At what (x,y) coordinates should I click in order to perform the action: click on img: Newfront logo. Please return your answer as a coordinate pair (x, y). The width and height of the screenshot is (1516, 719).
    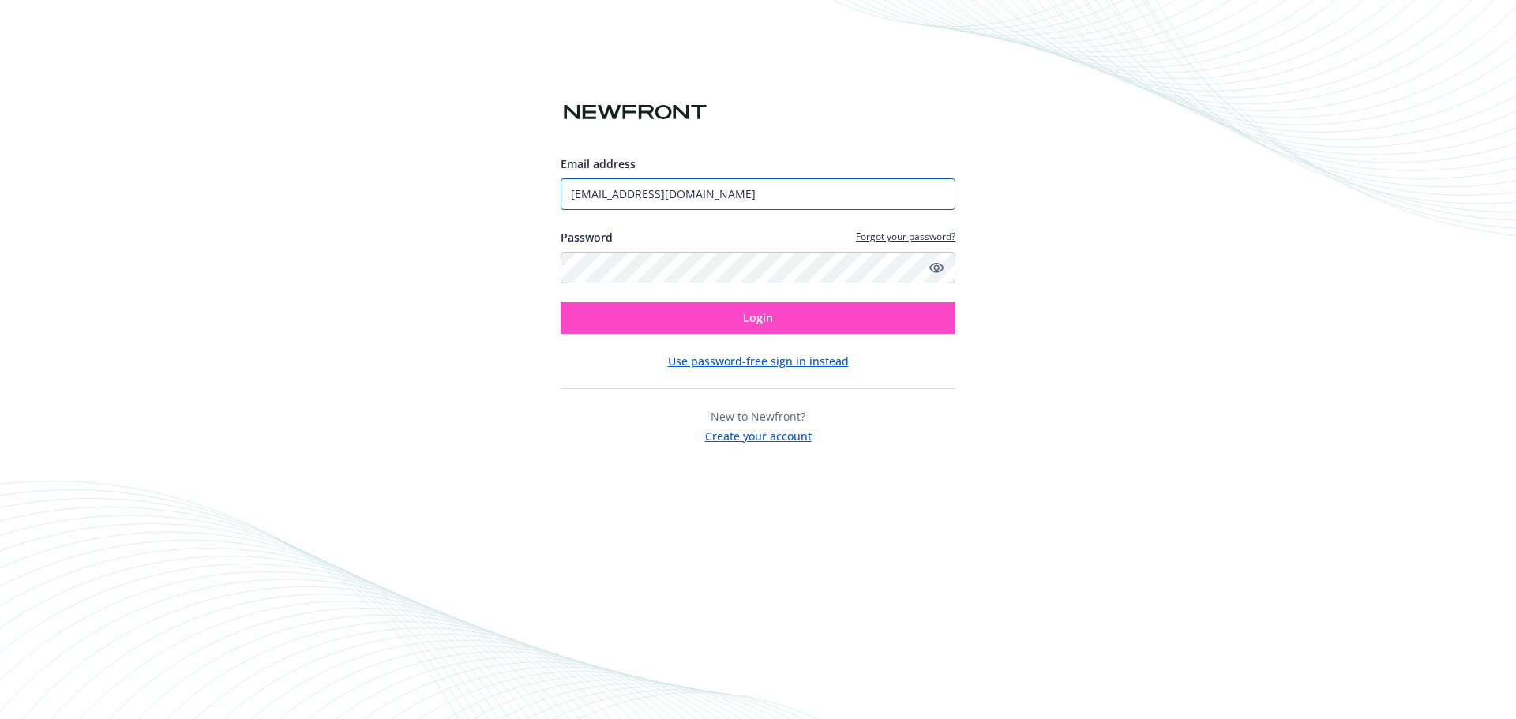
    Looking at the image, I should click on (635, 112).